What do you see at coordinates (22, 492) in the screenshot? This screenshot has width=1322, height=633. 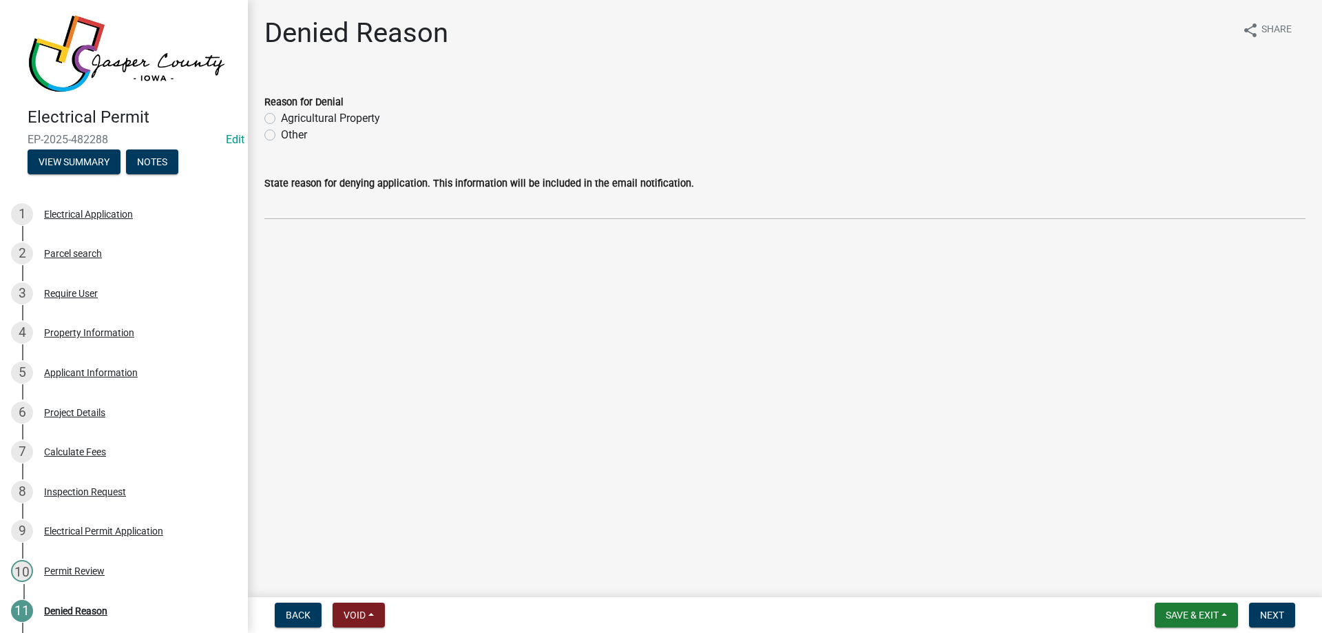 I see `div: 8` at bounding box center [22, 492].